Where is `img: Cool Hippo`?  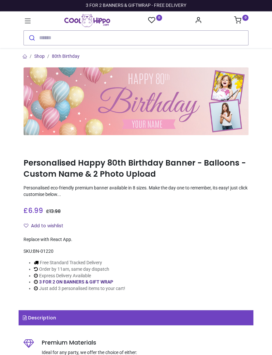
img: Cool Hippo is located at coordinates (87, 21).